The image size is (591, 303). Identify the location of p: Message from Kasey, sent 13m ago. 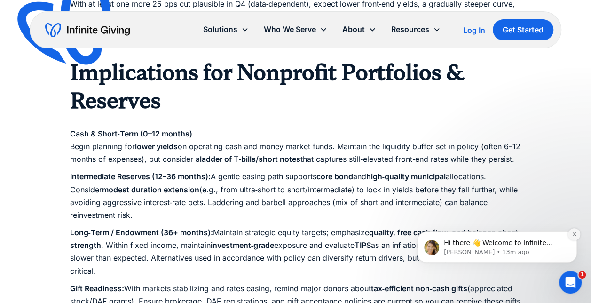
(102, 79).